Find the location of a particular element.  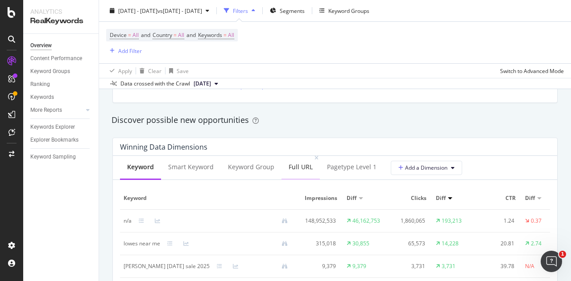

div: 2.74 is located at coordinates (536, 244).